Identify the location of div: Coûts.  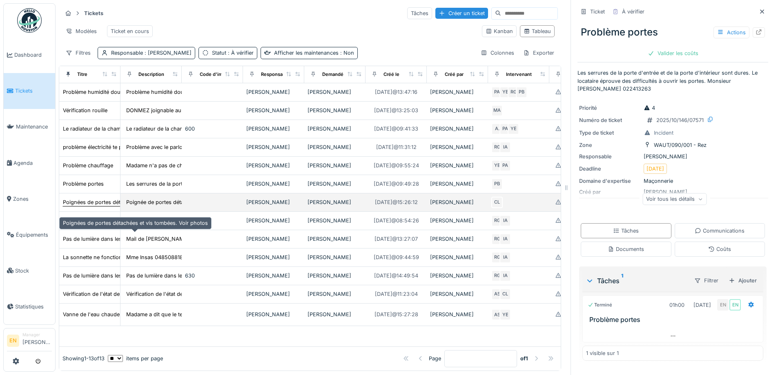
(719, 249).